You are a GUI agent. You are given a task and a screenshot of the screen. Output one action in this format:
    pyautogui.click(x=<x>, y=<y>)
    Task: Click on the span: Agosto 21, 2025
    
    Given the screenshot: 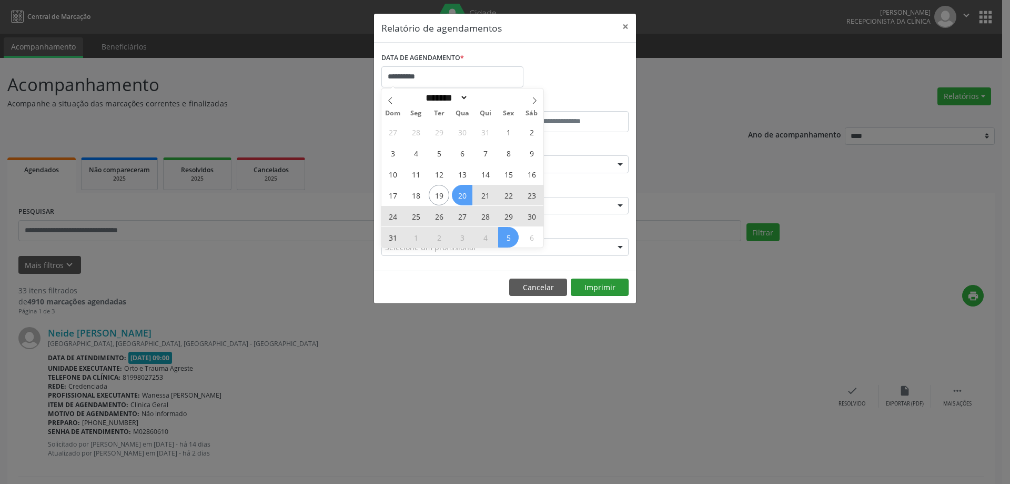 What is the action you would take?
    pyautogui.click(x=485, y=195)
    